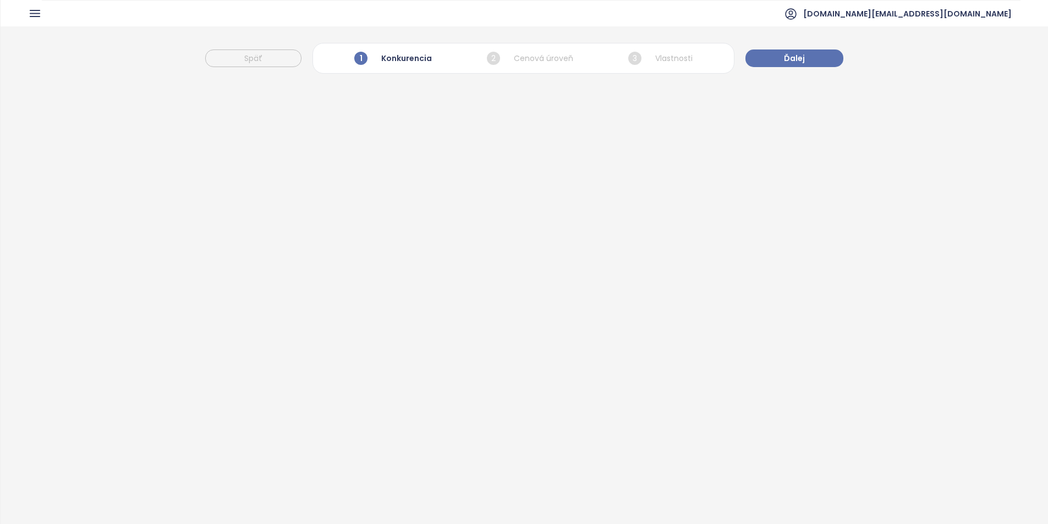 Image resolution: width=1048 pixels, height=524 pixels. What do you see at coordinates (253, 58) in the screenshot?
I see `button: Späť` at bounding box center [253, 58].